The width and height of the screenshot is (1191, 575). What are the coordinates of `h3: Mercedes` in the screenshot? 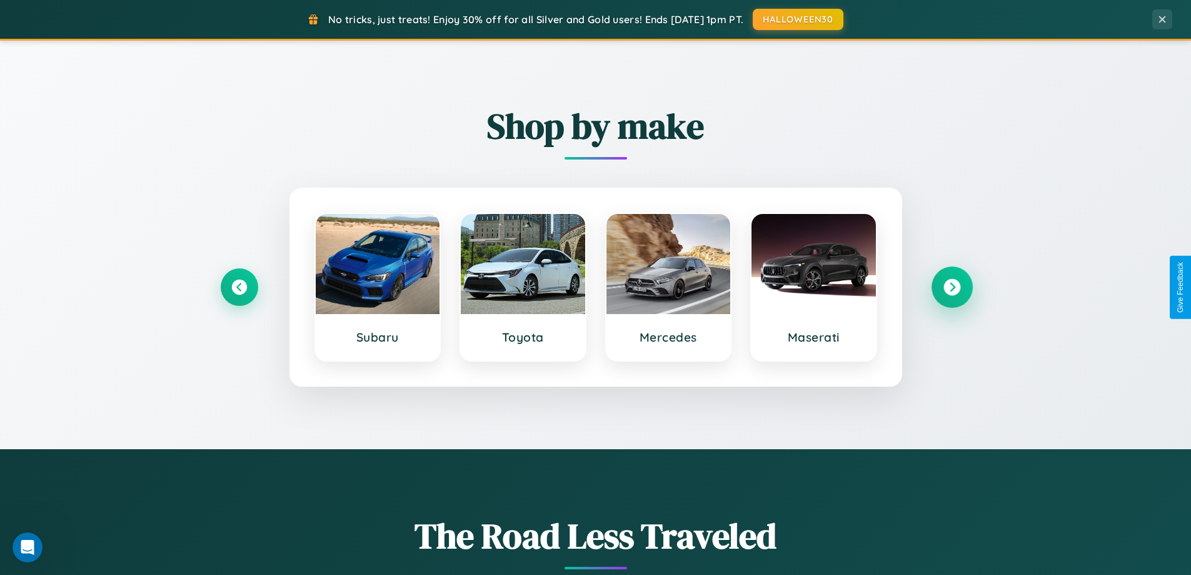 It's located at (668, 337).